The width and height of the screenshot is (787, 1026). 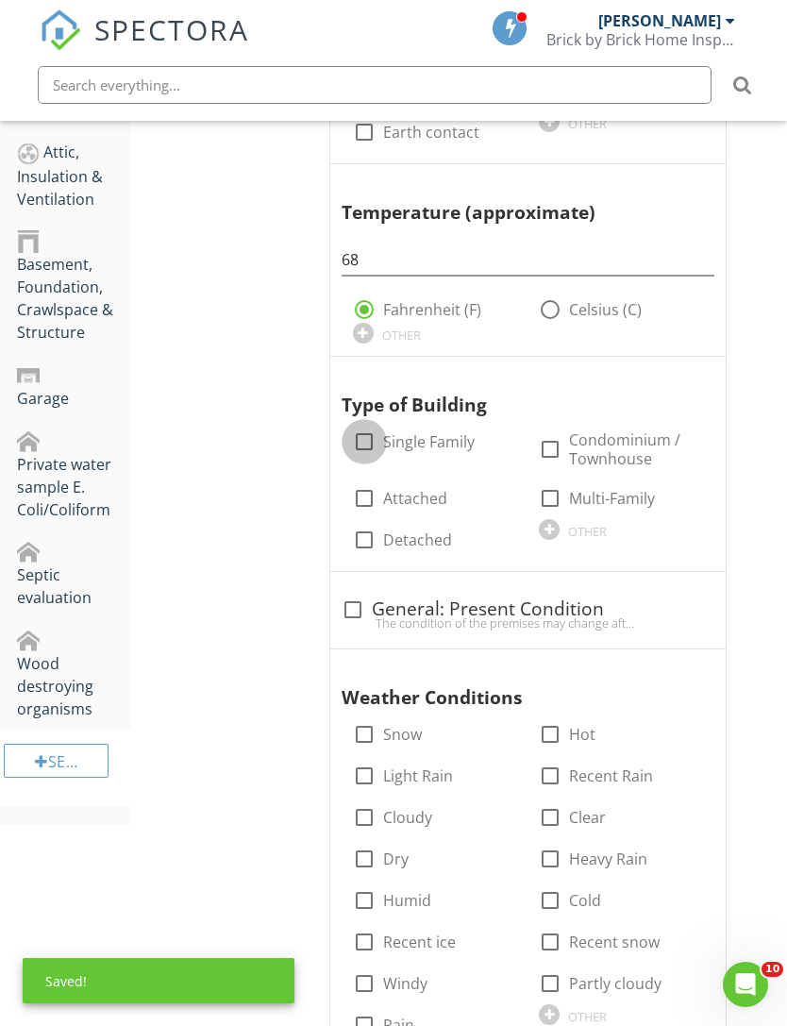 I want to click on label: Detached, so click(x=417, y=540).